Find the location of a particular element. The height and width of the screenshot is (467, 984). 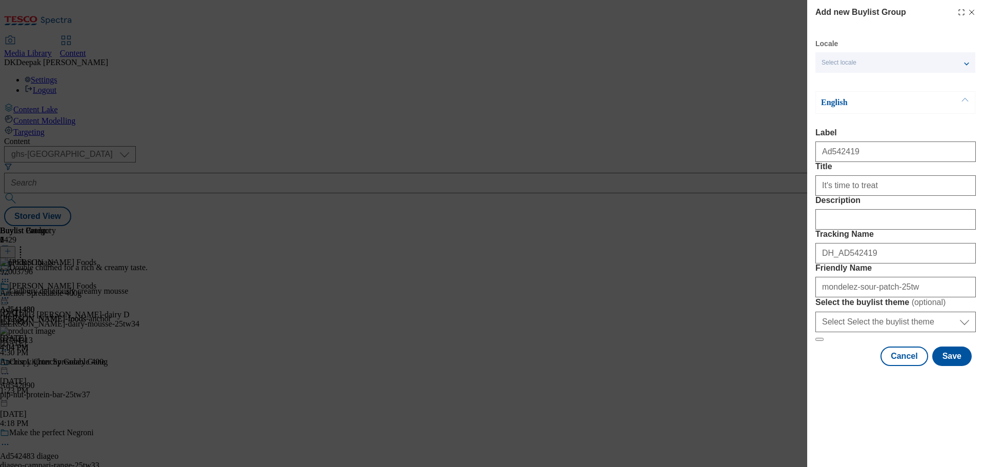

input: Enter Title is located at coordinates (895, 185).